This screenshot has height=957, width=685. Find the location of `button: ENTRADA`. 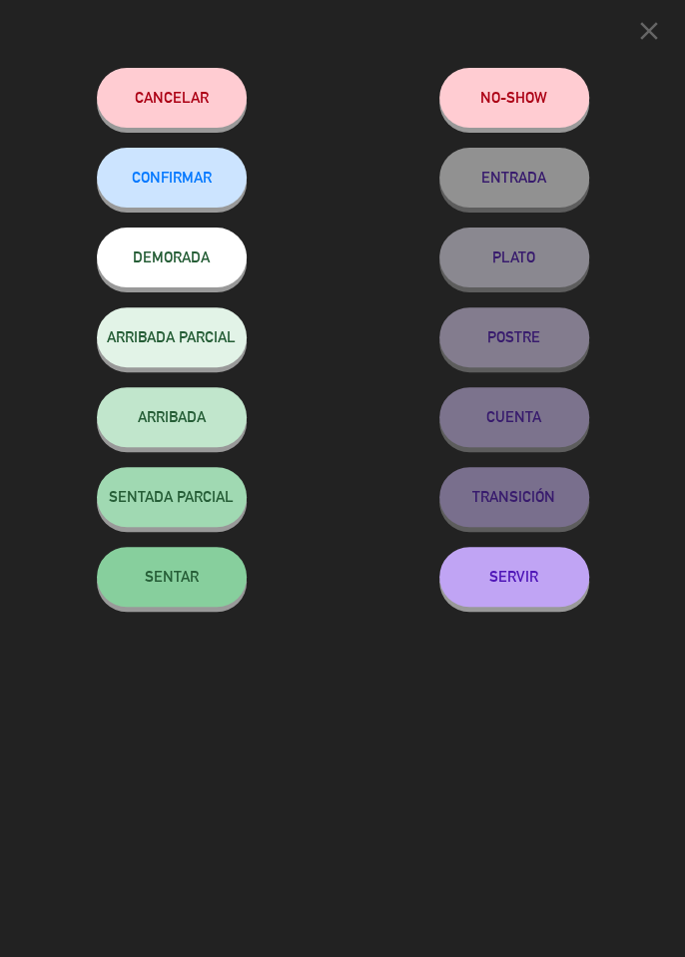

button: ENTRADA is located at coordinates (514, 178).